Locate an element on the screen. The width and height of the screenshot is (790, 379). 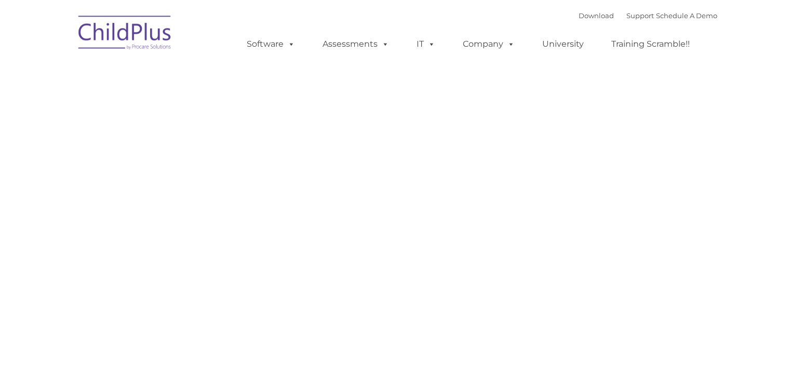
a: Support is located at coordinates (640, 16).